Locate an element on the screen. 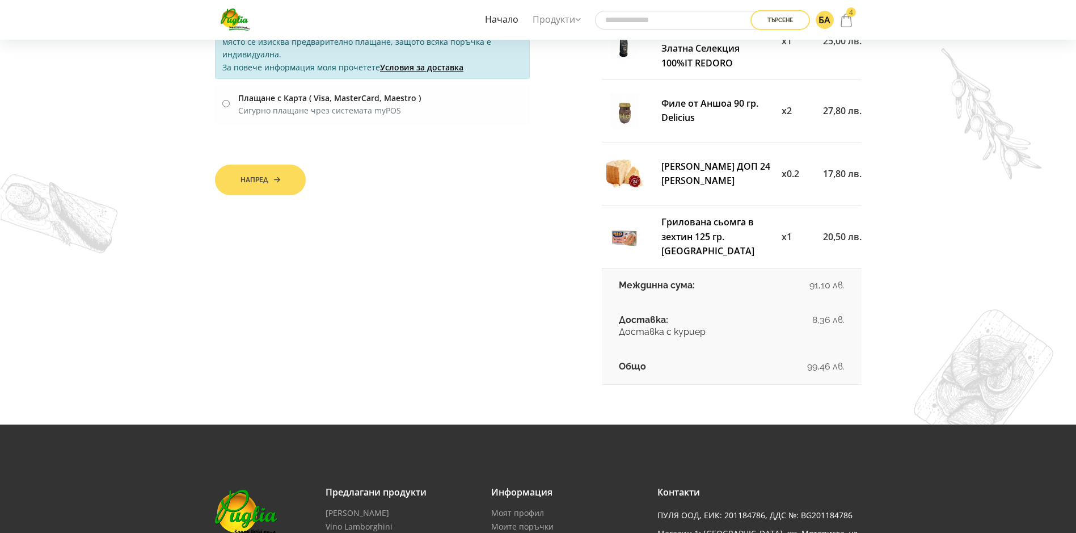 This screenshot has width=1076, height=533. img: file-ot-anshoa-90-gr-delicius-thumb.jpg is located at coordinates (625, 111).